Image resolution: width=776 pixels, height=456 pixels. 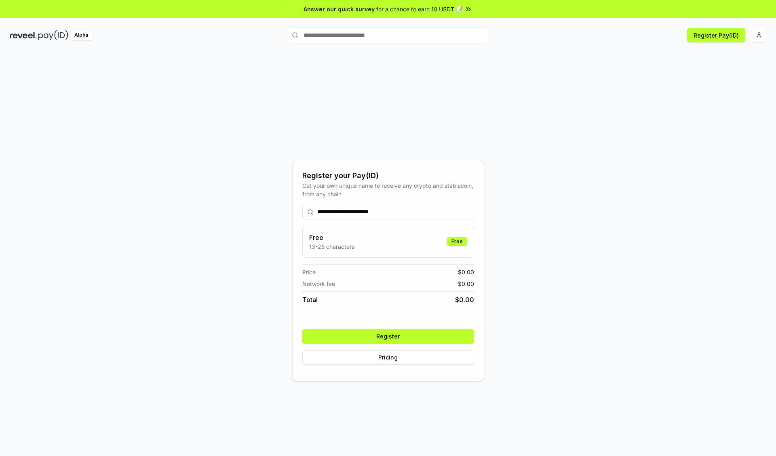 What do you see at coordinates (53, 35) in the screenshot?
I see `img: pay_id` at bounding box center [53, 35].